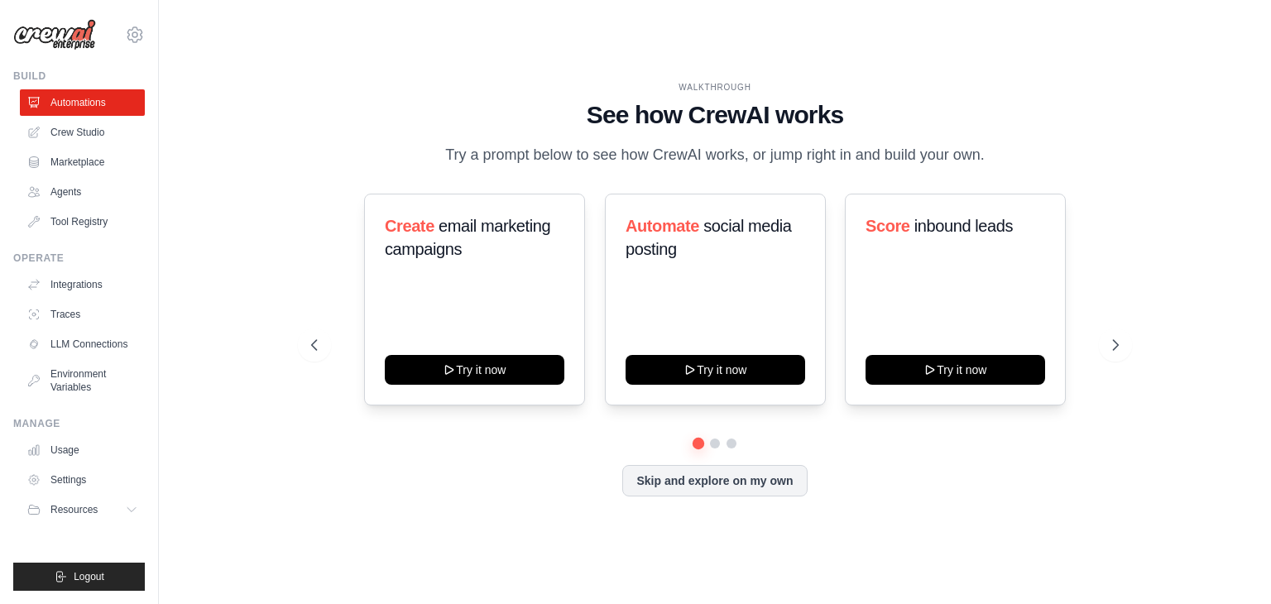 The image size is (1271, 604). What do you see at coordinates (468, 238) in the screenshot?
I see `span: email marketing campaigns` at bounding box center [468, 238].